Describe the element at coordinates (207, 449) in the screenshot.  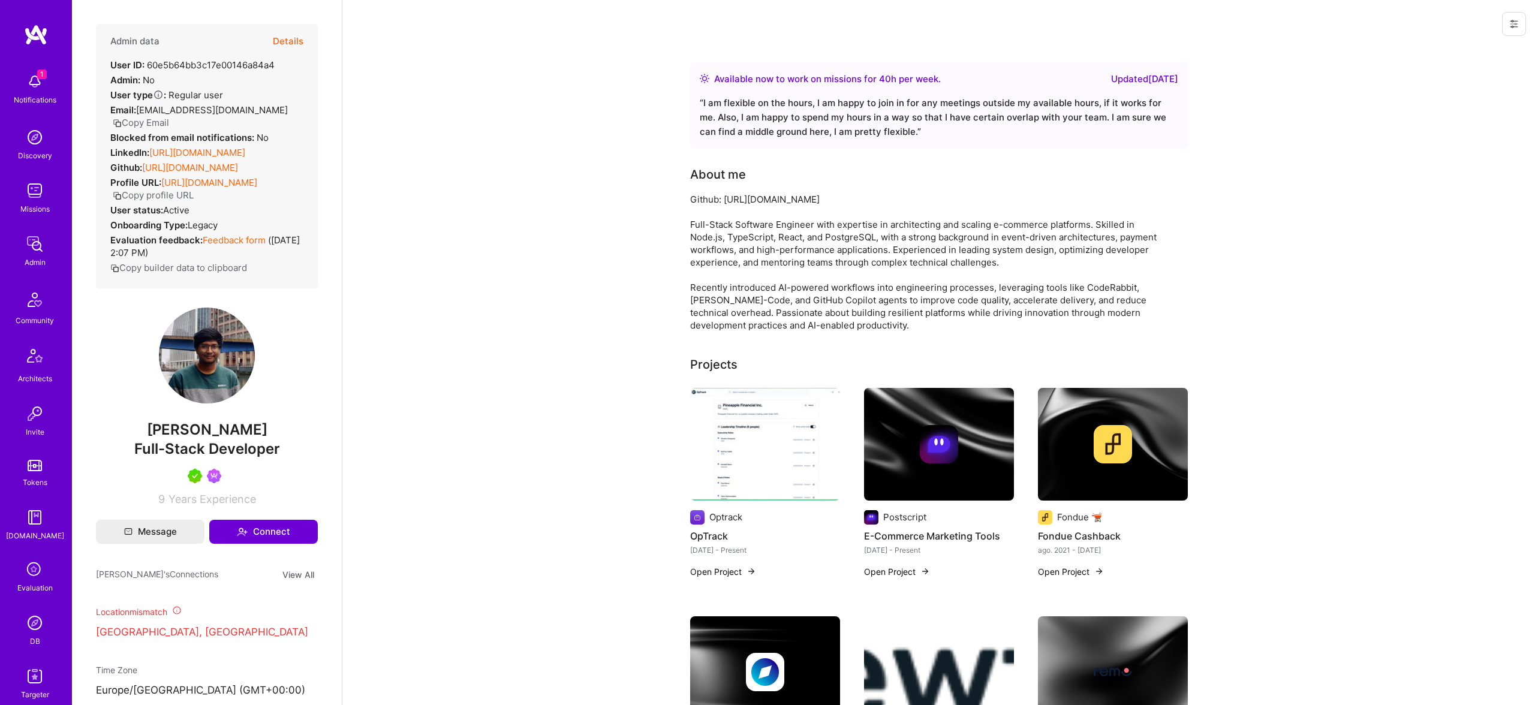
I see `span: Full-Stack Developer` at that location.